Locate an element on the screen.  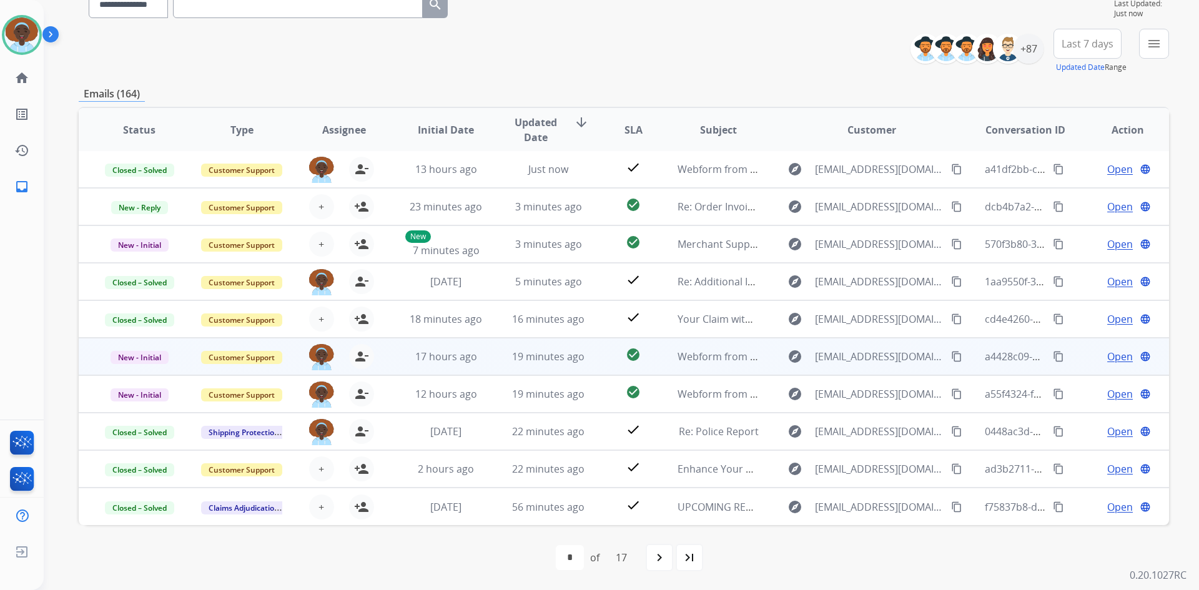
span: Status is located at coordinates (139, 130).